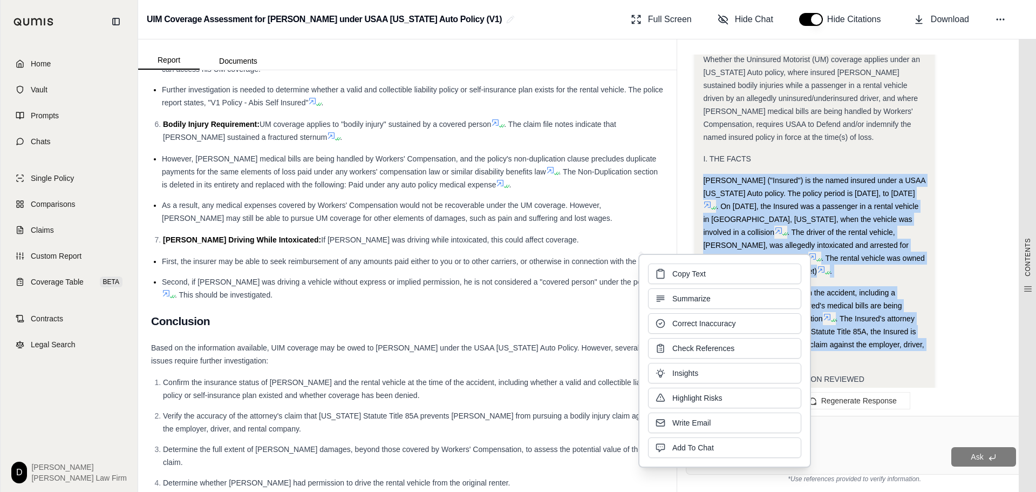  I want to click on button: Ask, so click(984, 457).